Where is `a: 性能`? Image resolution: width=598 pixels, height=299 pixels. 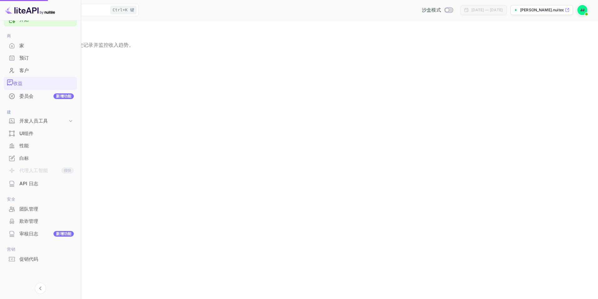 a: 性能 is located at coordinates (40, 145).